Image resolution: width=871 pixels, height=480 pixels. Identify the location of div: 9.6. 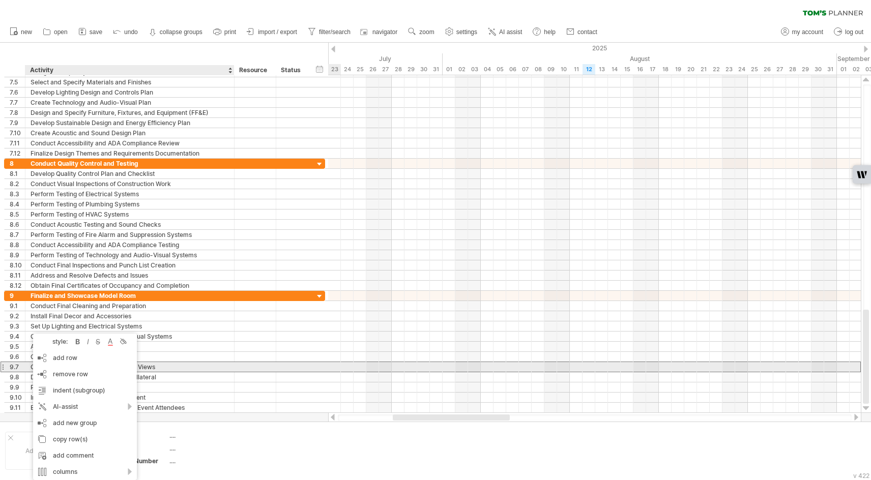
(17, 357).